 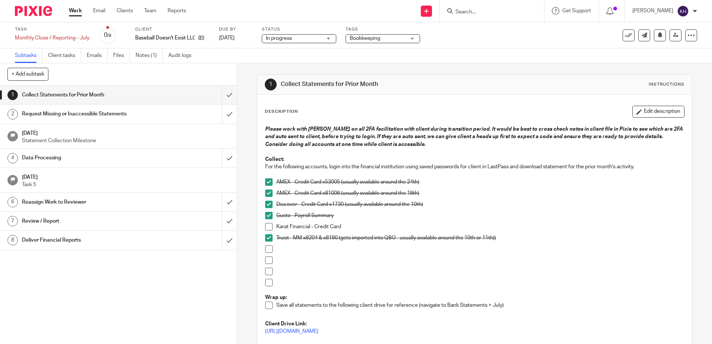 I want to click on div: Instructions, so click(x=667, y=85).